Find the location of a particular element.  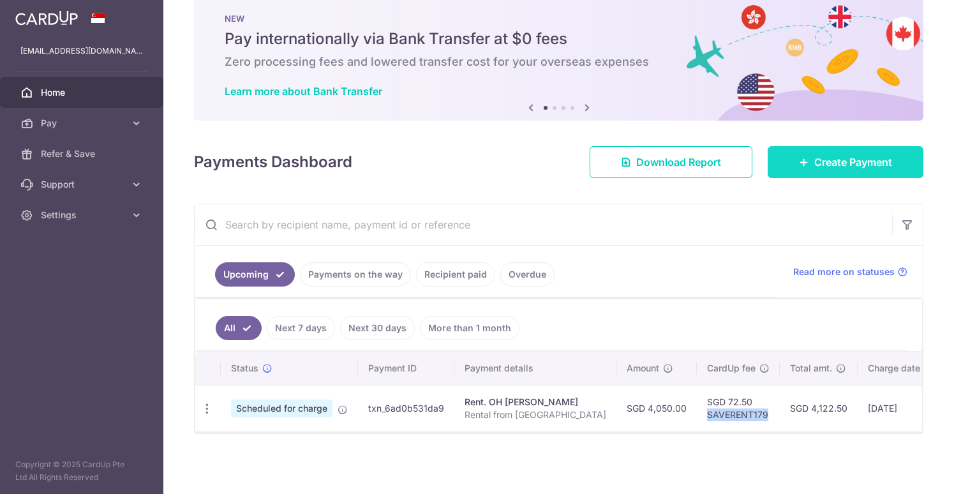

a: Next 30 days is located at coordinates (377, 328).